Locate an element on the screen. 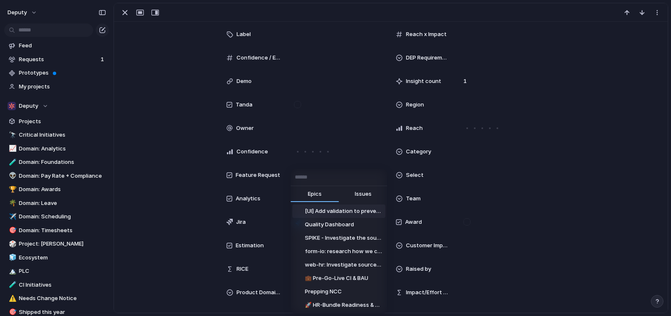 The height and width of the screenshot is (316, 671). span: SPIKE - Investigate the source and patterns contributing to high latency notification alerts is located at coordinates (344, 238).